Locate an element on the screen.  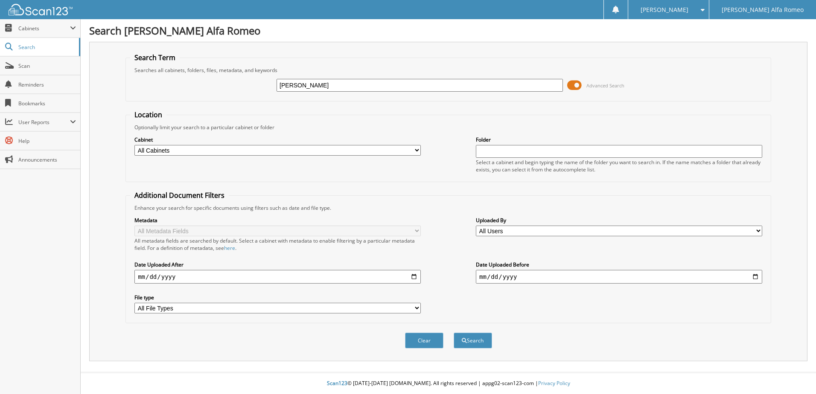
label: Date Uploaded After is located at coordinates (277, 265).